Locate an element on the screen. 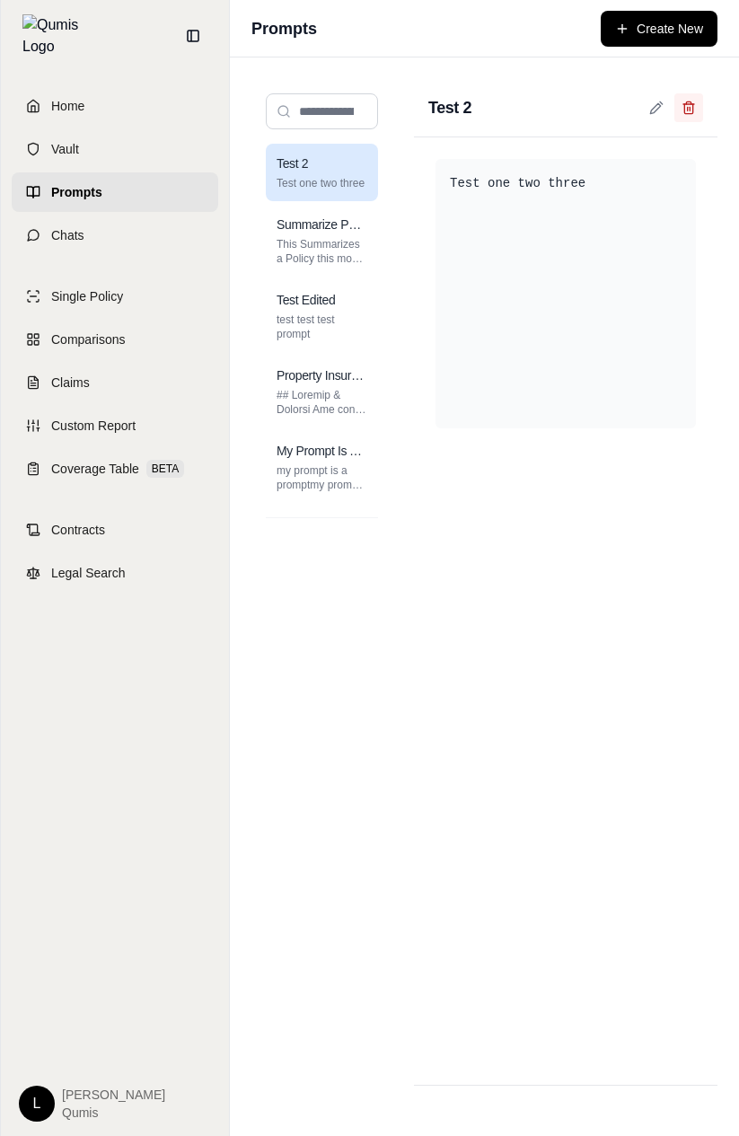 This screenshot has width=739, height=1136. span: Coverage Table is located at coordinates (95, 469).